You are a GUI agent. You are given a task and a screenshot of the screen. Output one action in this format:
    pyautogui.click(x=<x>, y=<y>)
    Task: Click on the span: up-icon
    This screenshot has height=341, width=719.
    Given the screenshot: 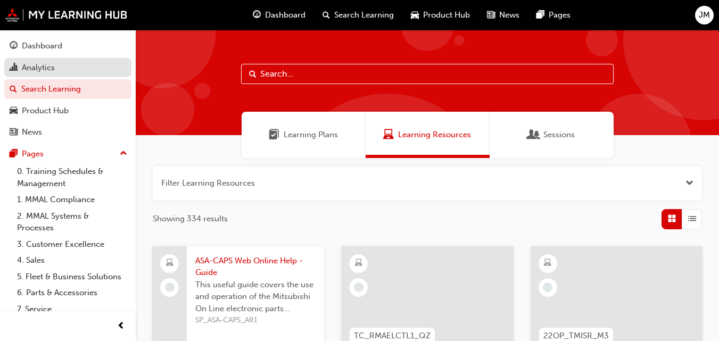 What is the action you would take?
    pyautogui.click(x=123, y=154)
    